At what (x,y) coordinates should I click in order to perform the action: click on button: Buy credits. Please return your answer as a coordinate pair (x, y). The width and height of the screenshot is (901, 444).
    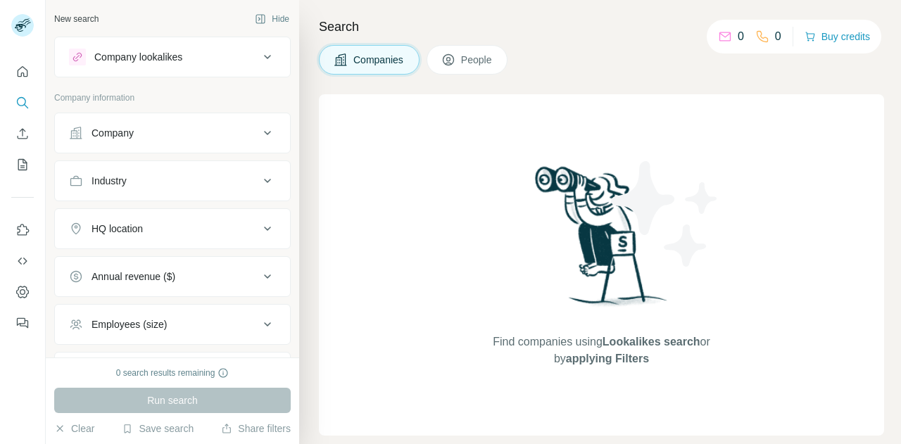
    Looking at the image, I should click on (837, 37).